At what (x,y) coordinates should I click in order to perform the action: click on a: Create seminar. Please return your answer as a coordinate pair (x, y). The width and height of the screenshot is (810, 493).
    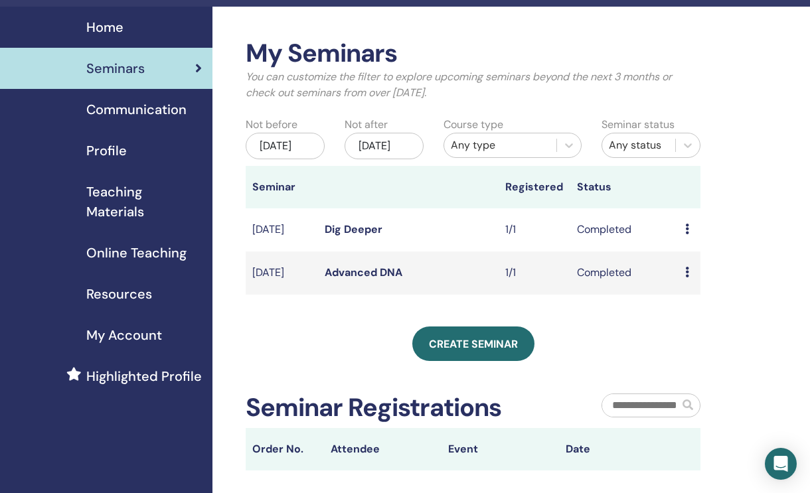
    Looking at the image, I should click on (473, 344).